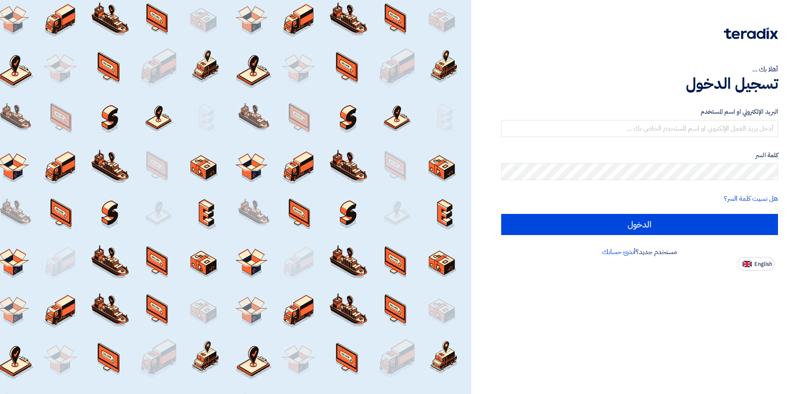 The height and width of the screenshot is (394, 808). What do you see at coordinates (639, 69) in the screenshot?
I see `div: أهلا بك ...` at bounding box center [639, 69].